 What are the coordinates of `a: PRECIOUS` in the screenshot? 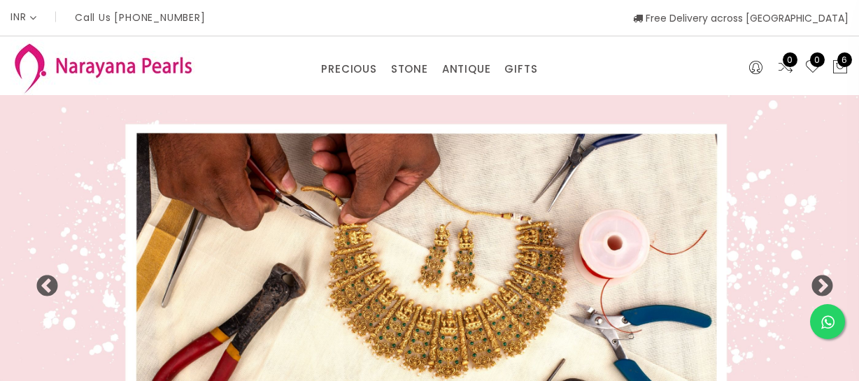 It's located at (348, 69).